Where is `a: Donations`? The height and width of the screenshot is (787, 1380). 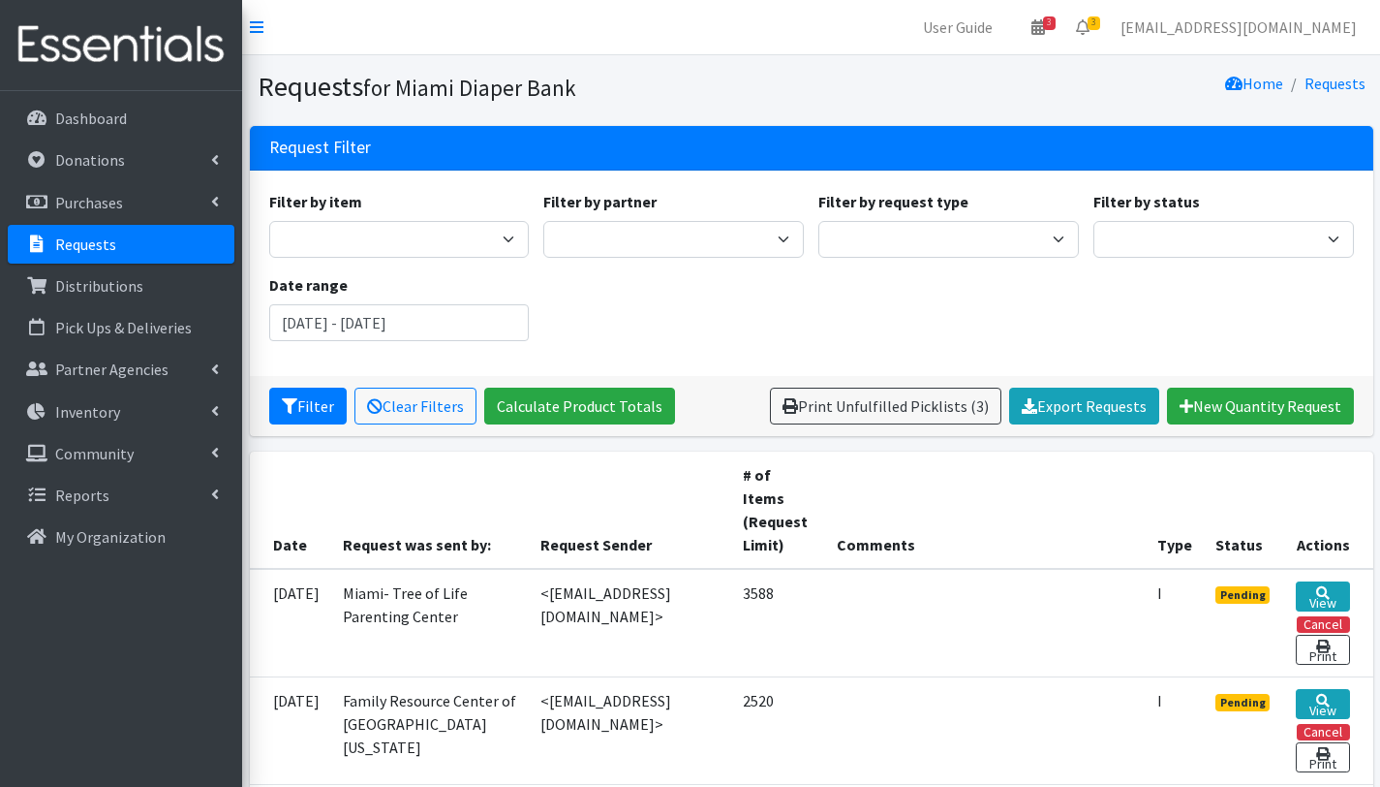
a: Donations is located at coordinates (121, 160).